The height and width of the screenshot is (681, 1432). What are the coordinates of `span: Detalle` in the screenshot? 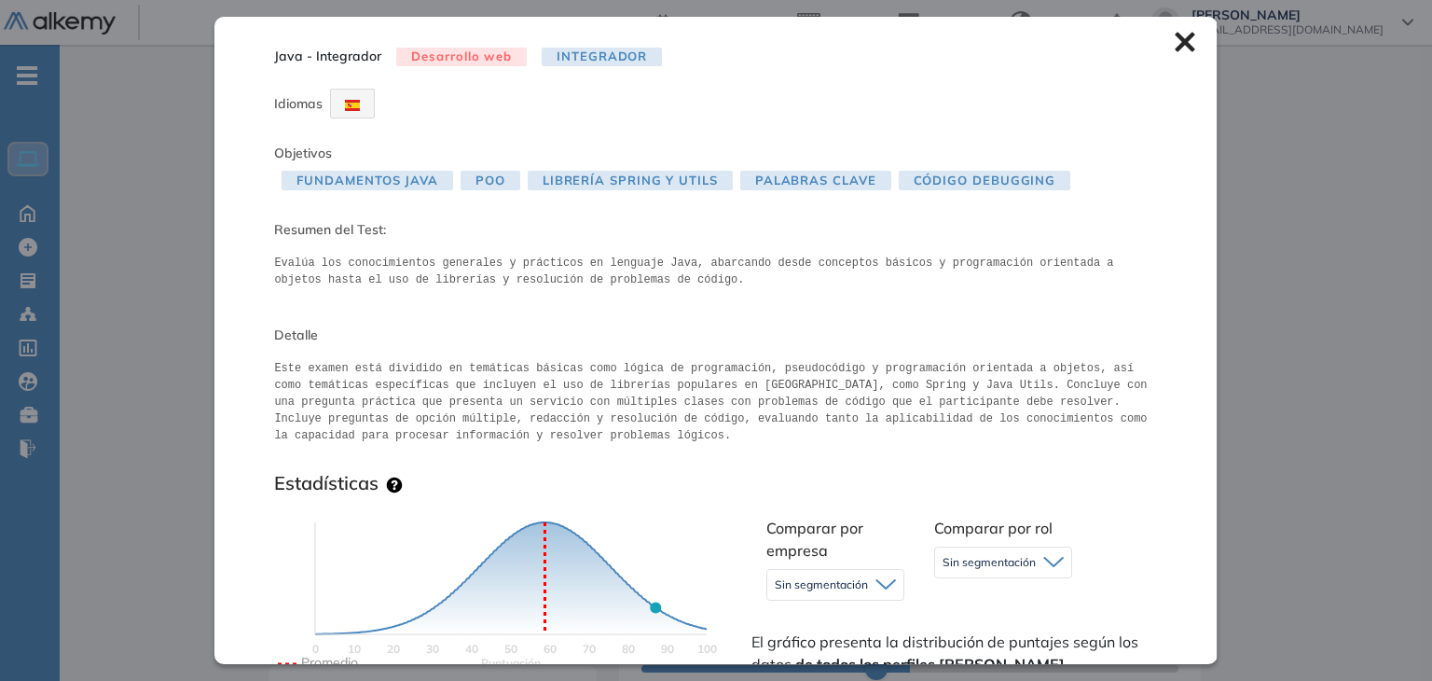 It's located at (715, 335).